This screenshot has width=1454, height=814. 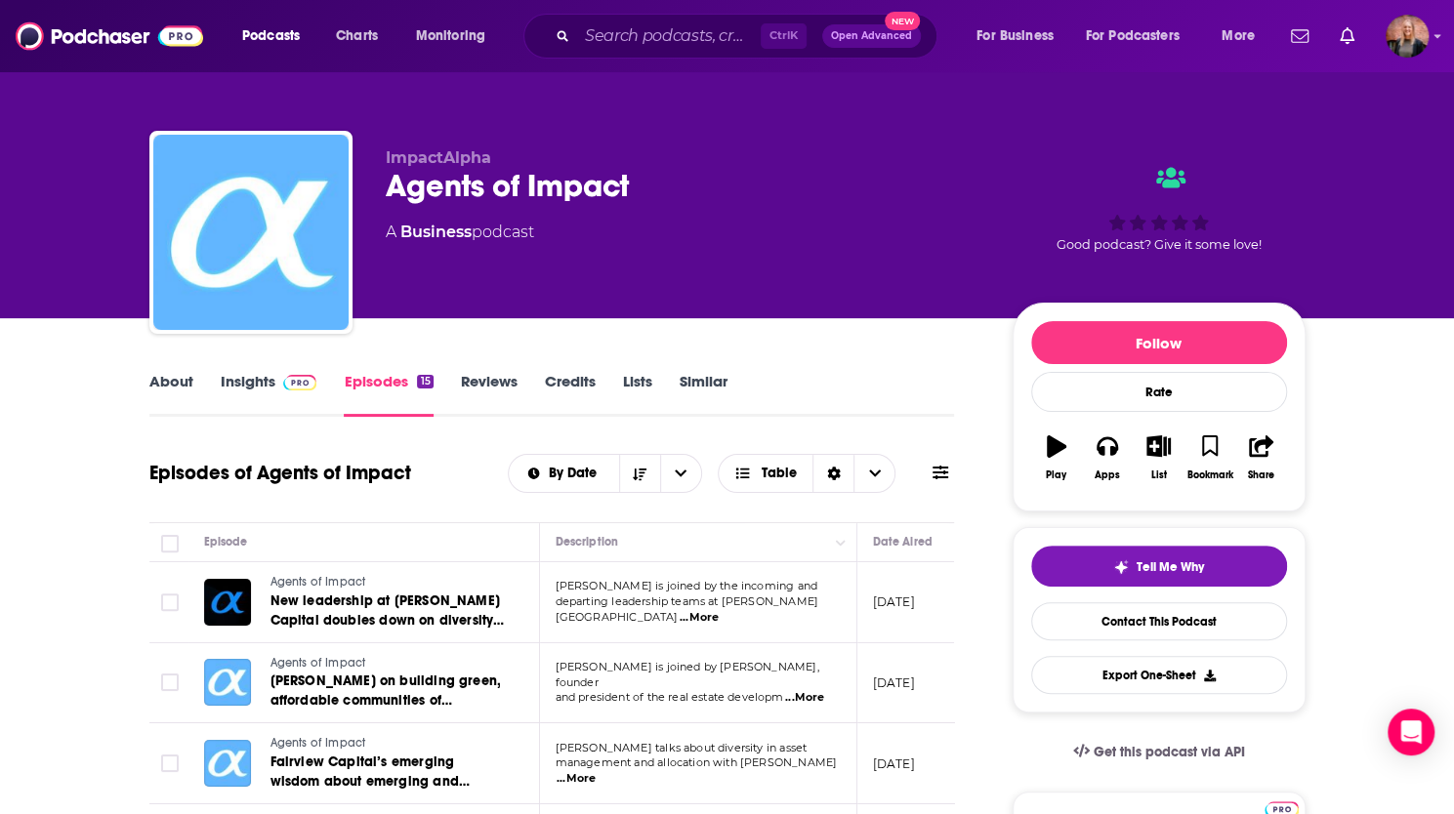 I want to click on input: Search podcasts, credits, & more..., so click(x=669, y=36).